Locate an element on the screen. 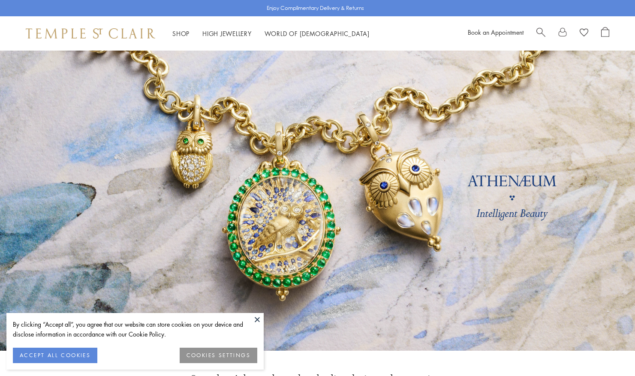 This screenshot has width=635, height=376. button: COOKIES SETTINGS is located at coordinates (218, 355).